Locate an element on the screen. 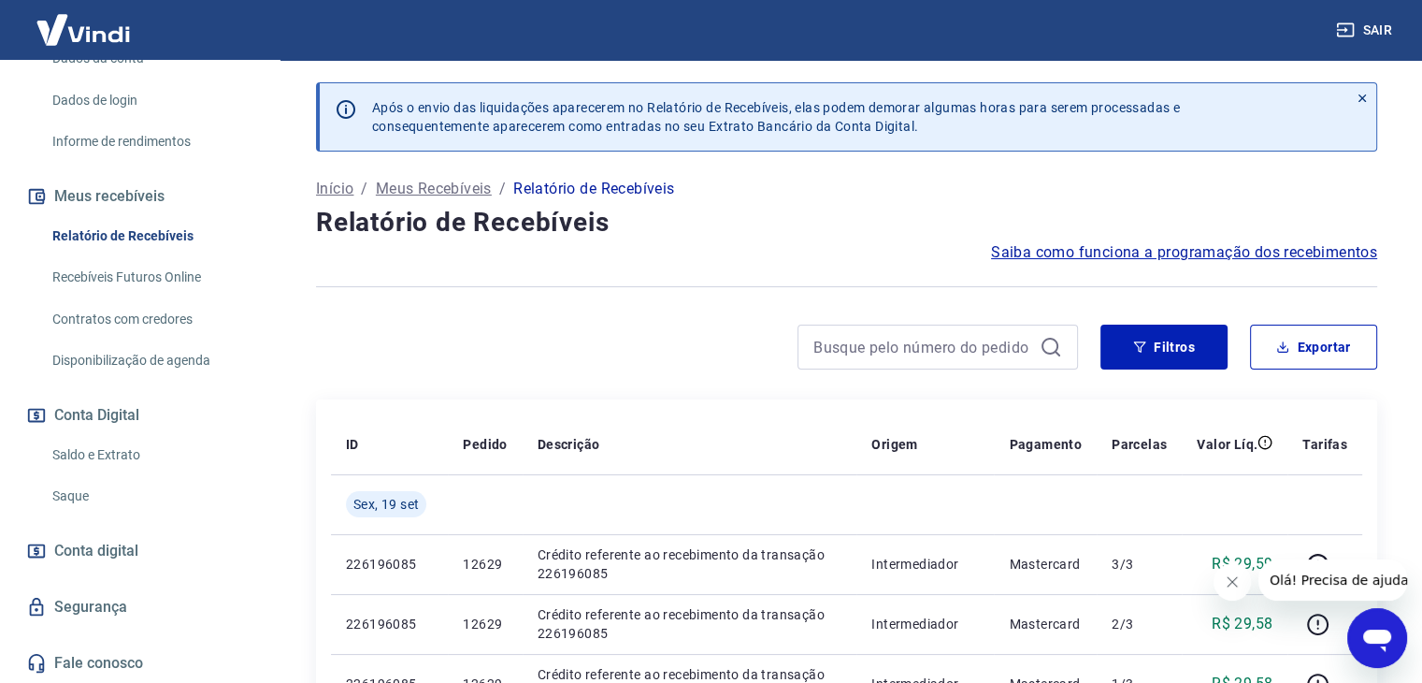 Image resolution: width=1422 pixels, height=683 pixels. p: R$ 29,58 is located at coordinates (1242, 624).